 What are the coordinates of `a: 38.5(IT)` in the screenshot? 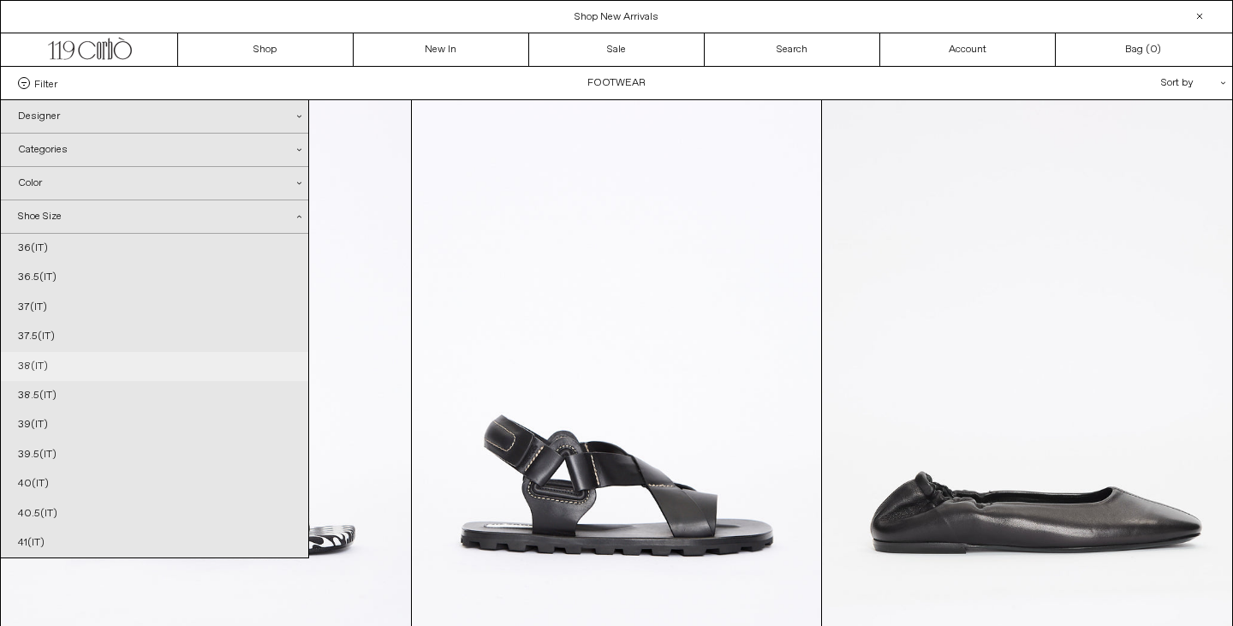 It's located at (154, 396).